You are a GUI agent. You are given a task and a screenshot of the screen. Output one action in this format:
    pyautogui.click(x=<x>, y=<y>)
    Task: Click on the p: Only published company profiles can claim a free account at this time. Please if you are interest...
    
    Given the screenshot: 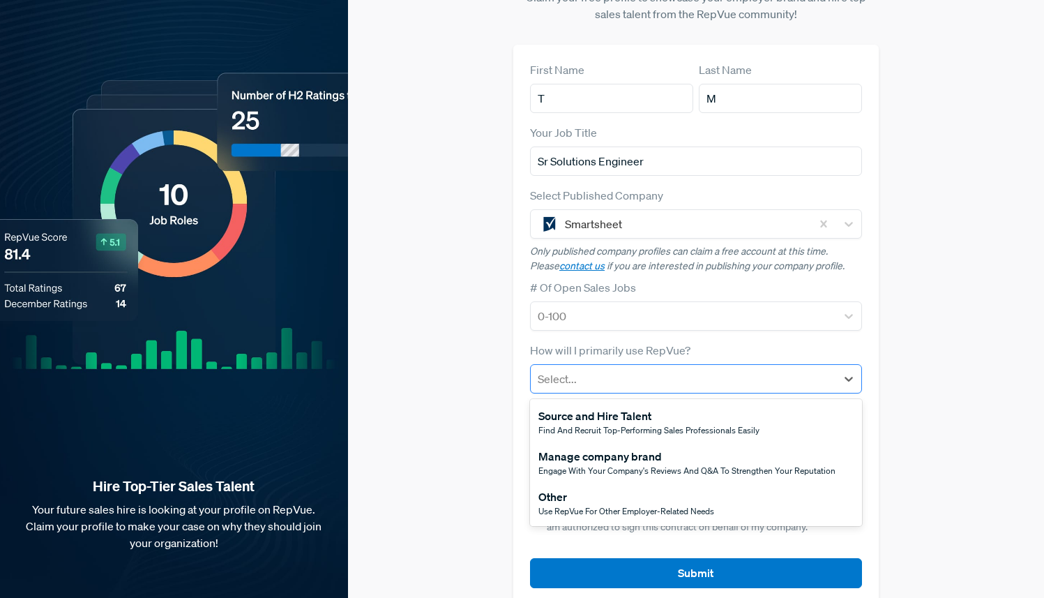 What is the action you would take?
    pyautogui.click(x=696, y=259)
    